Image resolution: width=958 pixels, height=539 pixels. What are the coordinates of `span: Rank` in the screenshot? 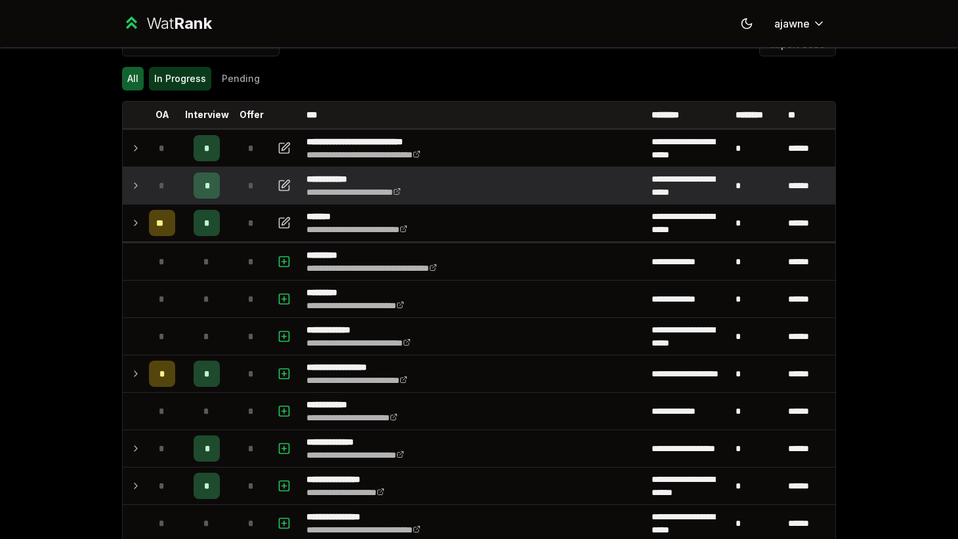 It's located at (193, 23).